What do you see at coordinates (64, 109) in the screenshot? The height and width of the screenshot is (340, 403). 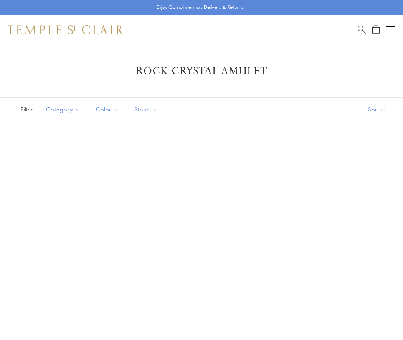 I see `span: Category` at bounding box center [64, 109].